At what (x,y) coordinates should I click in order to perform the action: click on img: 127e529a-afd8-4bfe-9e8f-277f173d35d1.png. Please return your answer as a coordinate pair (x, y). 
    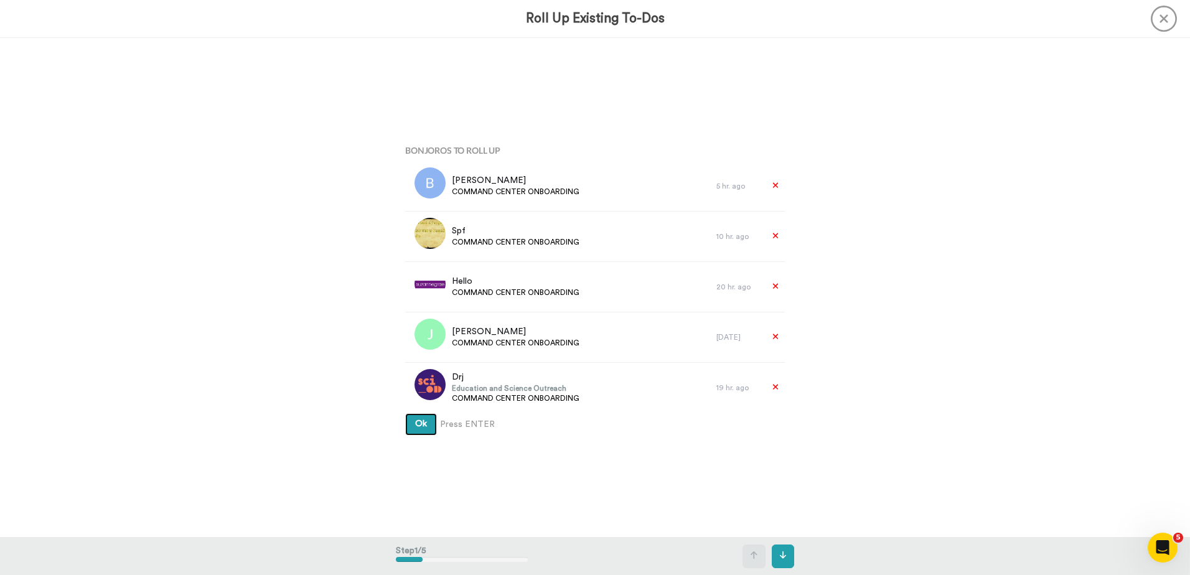
    Looking at the image, I should click on (430, 284).